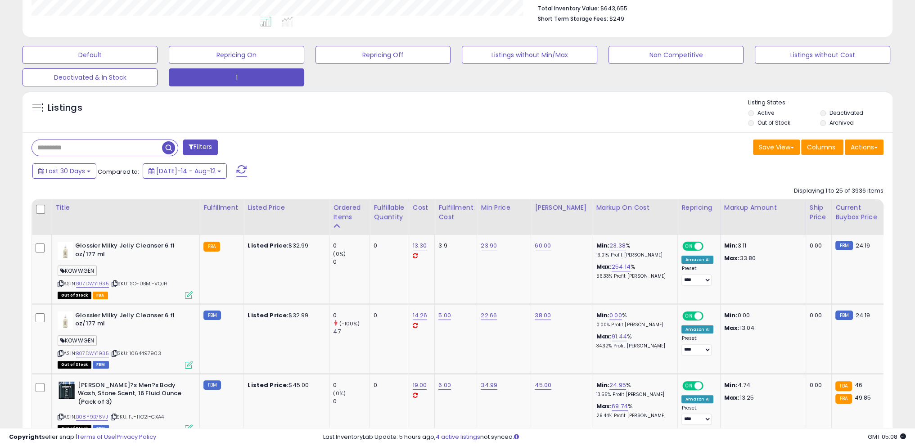 The width and height of the screenshot is (915, 446). Describe the element at coordinates (617, 385) in the screenshot. I see `a: 24.95` at that location.